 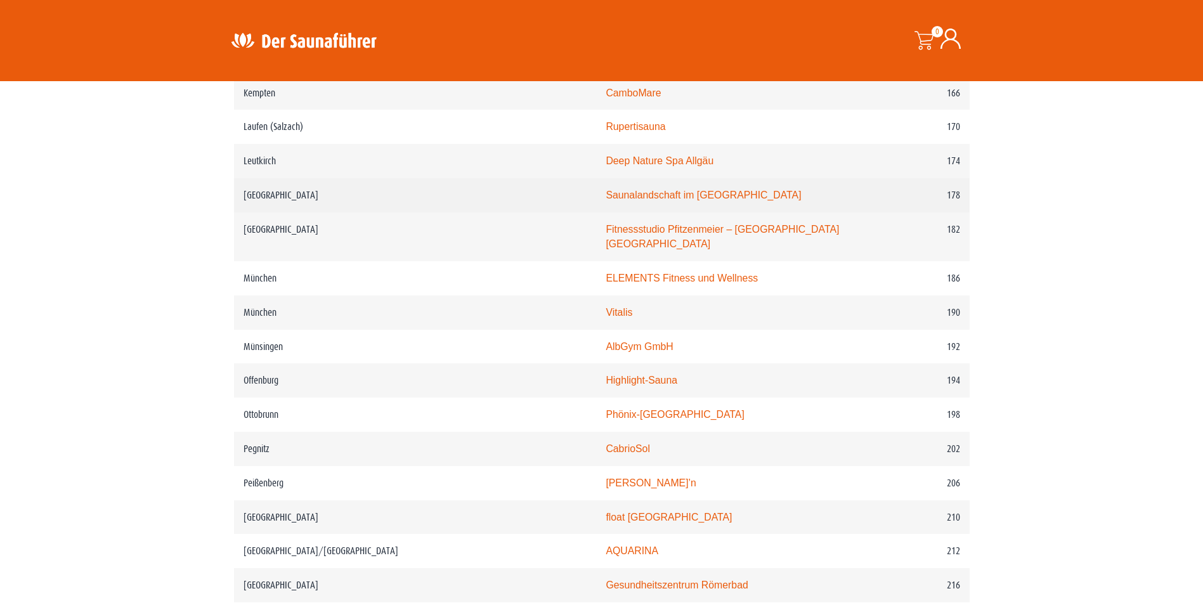 I want to click on td: 202, so click(x=912, y=449).